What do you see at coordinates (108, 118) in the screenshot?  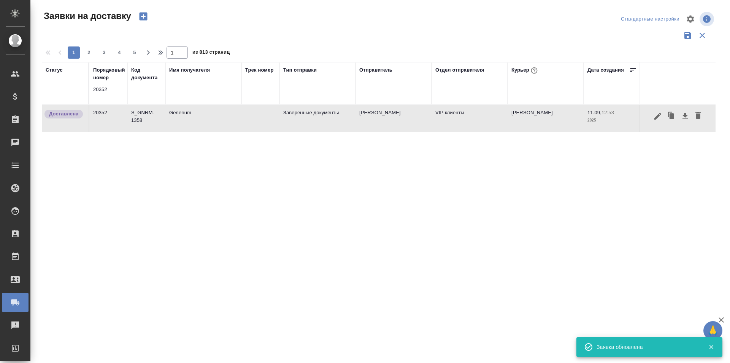 I see `td: 20352` at bounding box center [108, 118].